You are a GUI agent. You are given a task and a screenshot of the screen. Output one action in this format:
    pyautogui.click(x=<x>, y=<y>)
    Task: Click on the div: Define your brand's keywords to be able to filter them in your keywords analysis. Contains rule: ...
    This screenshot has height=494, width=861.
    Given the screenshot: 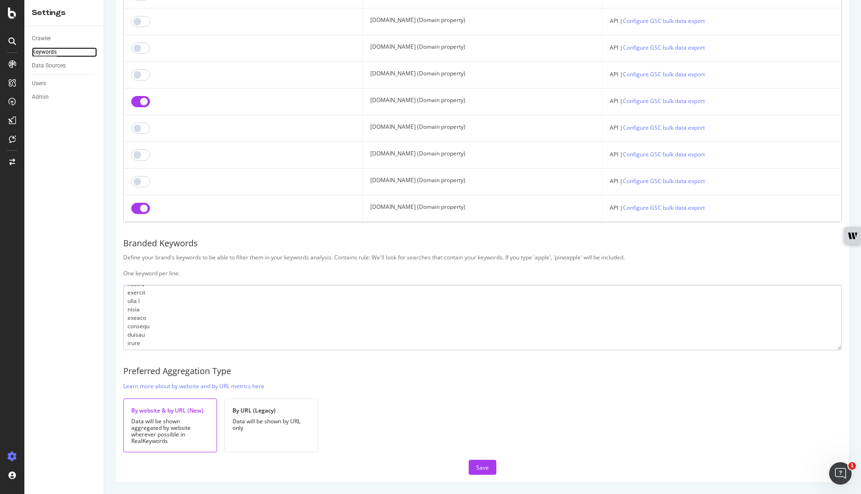 What is the action you would take?
    pyautogui.click(x=482, y=265)
    